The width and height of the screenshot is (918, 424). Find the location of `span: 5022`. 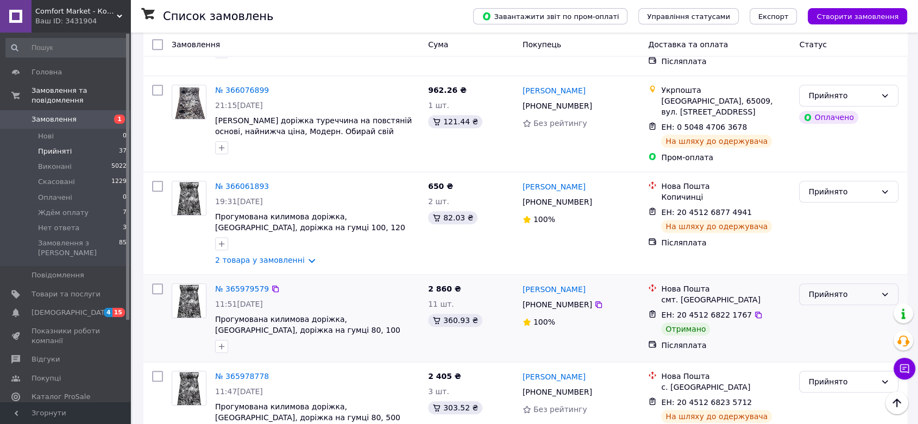

span: 5022 is located at coordinates (119, 167).